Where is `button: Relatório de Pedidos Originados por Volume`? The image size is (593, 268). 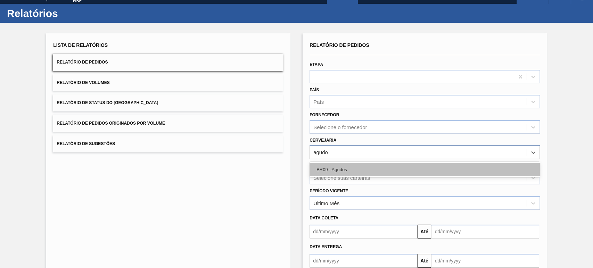
button: Relatório de Pedidos Originados por Volume is located at coordinates (168, 123).